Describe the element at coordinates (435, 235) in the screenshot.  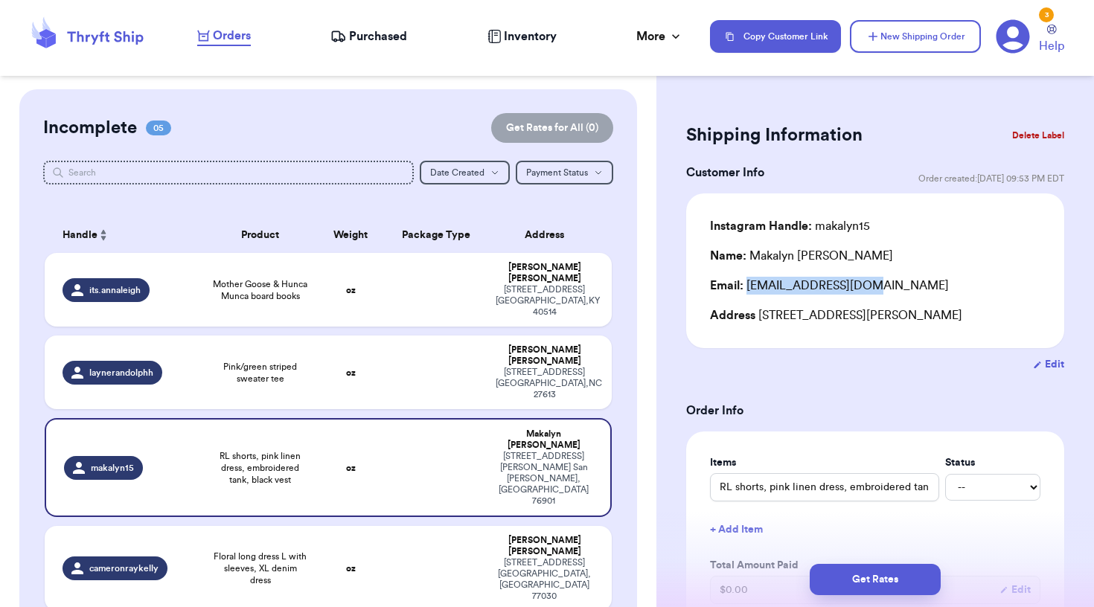
I see `th: Package Type` at that location.